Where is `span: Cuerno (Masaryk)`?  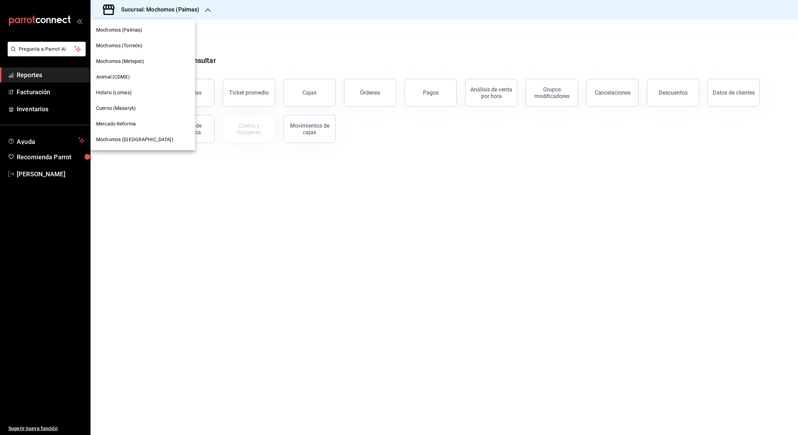
span: Cuerno (Masaryk) is located at coordinates (116, 108).